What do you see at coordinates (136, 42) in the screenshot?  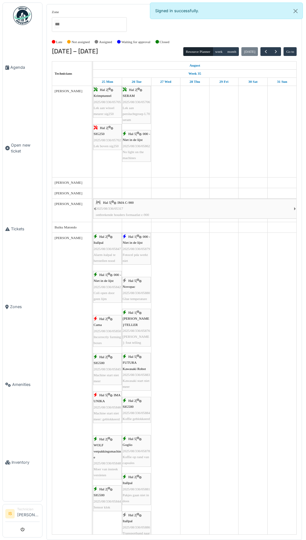 I see `label: Waiting for approval` at bounding box center [136, 42].